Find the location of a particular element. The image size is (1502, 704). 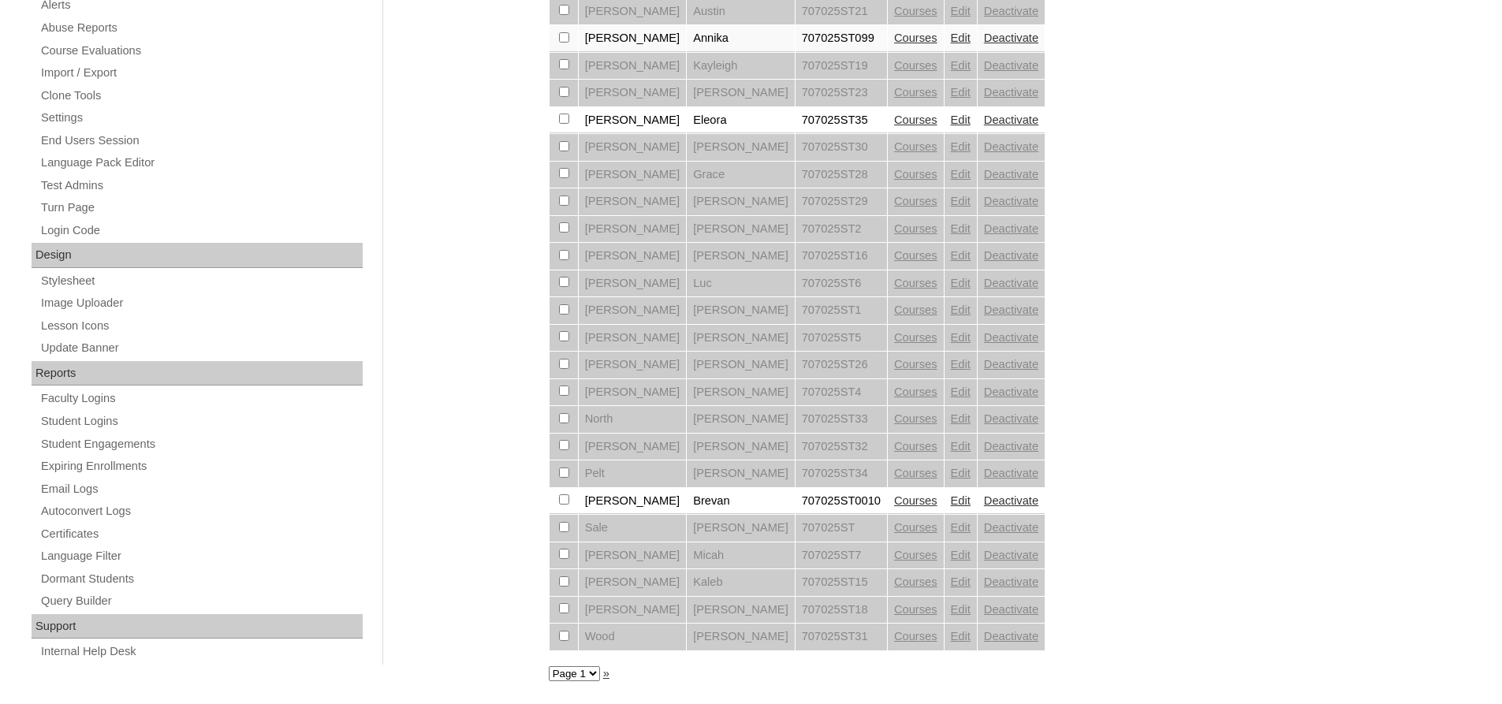

a: End Users Session is located at coordinates (201, 140).